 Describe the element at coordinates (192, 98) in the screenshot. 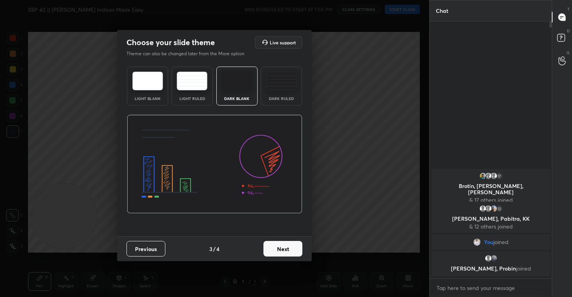

I see `div: Light Ruled` at that location.